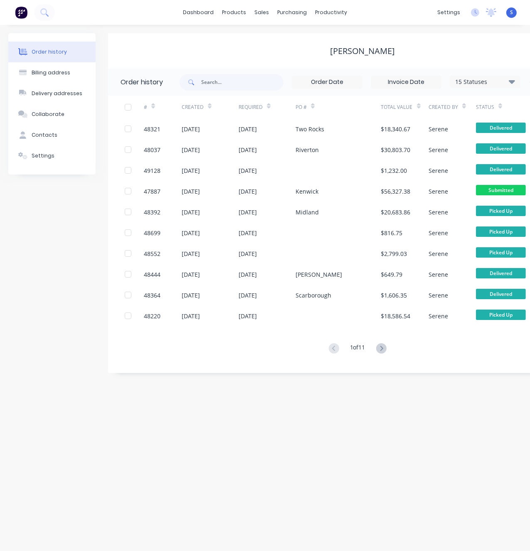 The image size is (530, 551). Describe the element at coordinates (52, 73) in the screenshot. I see `button: Billing address` at that location.